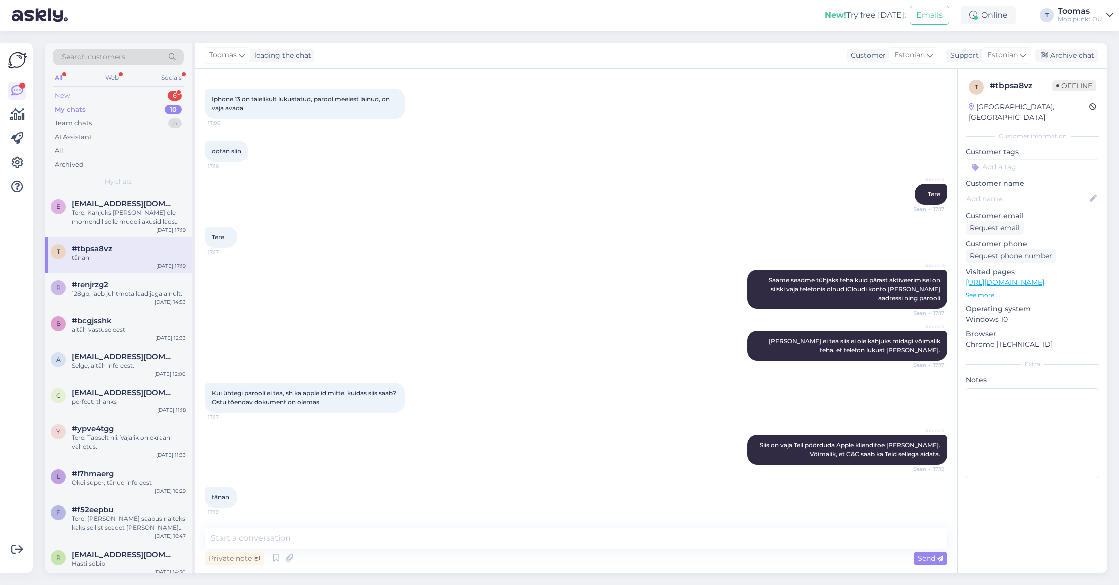  I want to click on div: T, so click(1047, 15).